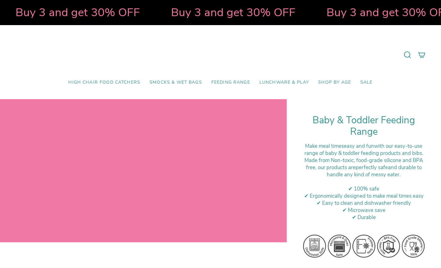 This screenshot has height=268, width=441. What do you see at coordinates (104, 82) in the screenshot?
I see `a: High Chair Food Catchers` at bounding box center [104, 82].